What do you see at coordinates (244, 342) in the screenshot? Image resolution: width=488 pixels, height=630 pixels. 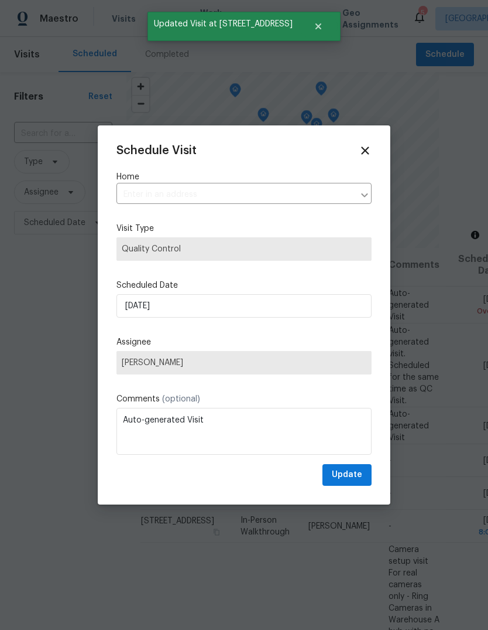 I see `label: Assignee` at bounding box center [244, 342].